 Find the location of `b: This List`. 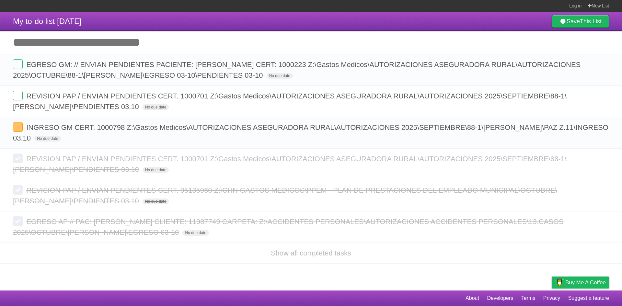

b: This List is located at coordinates (591, 21).